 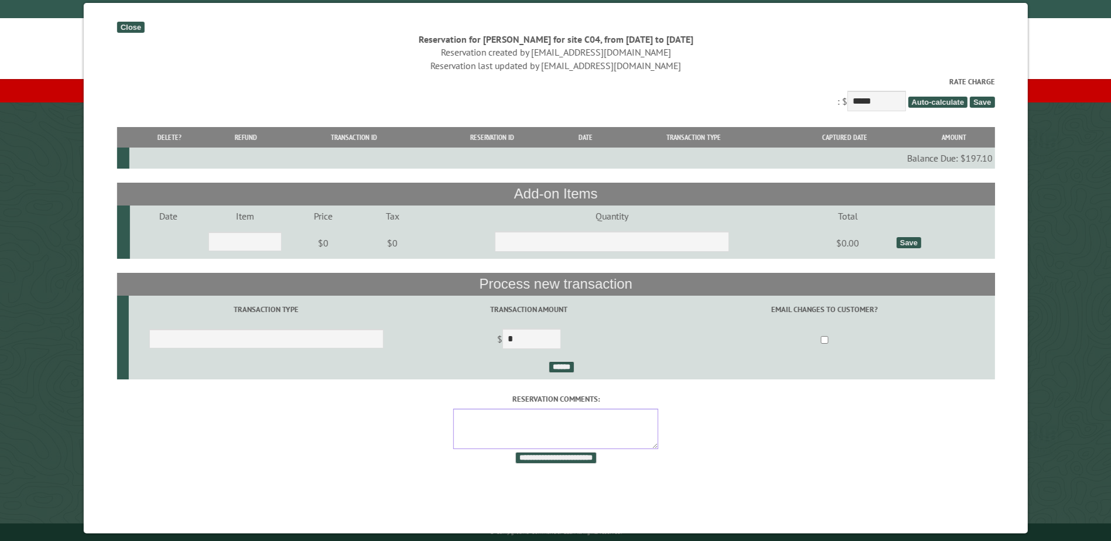 I want to click on label: Reservation comments:, so click(x=555, y=399).